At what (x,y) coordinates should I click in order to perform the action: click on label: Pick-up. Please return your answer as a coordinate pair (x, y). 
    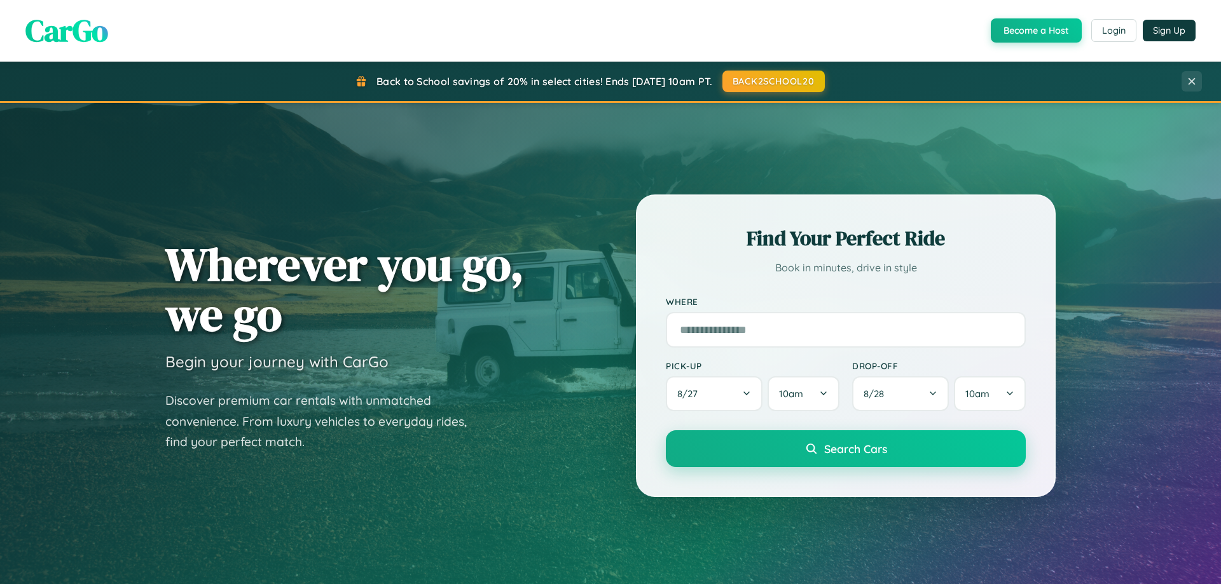
    Looking at the image, I should click on (752, 366).